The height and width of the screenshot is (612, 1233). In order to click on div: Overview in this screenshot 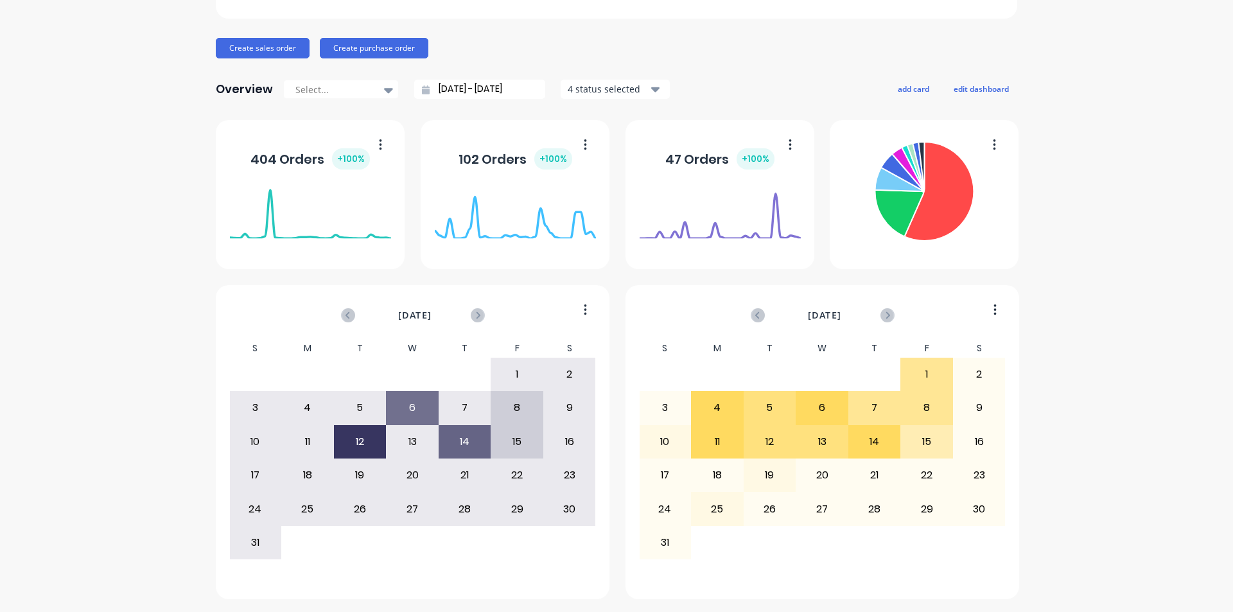, I will do `click(244, 89)`.